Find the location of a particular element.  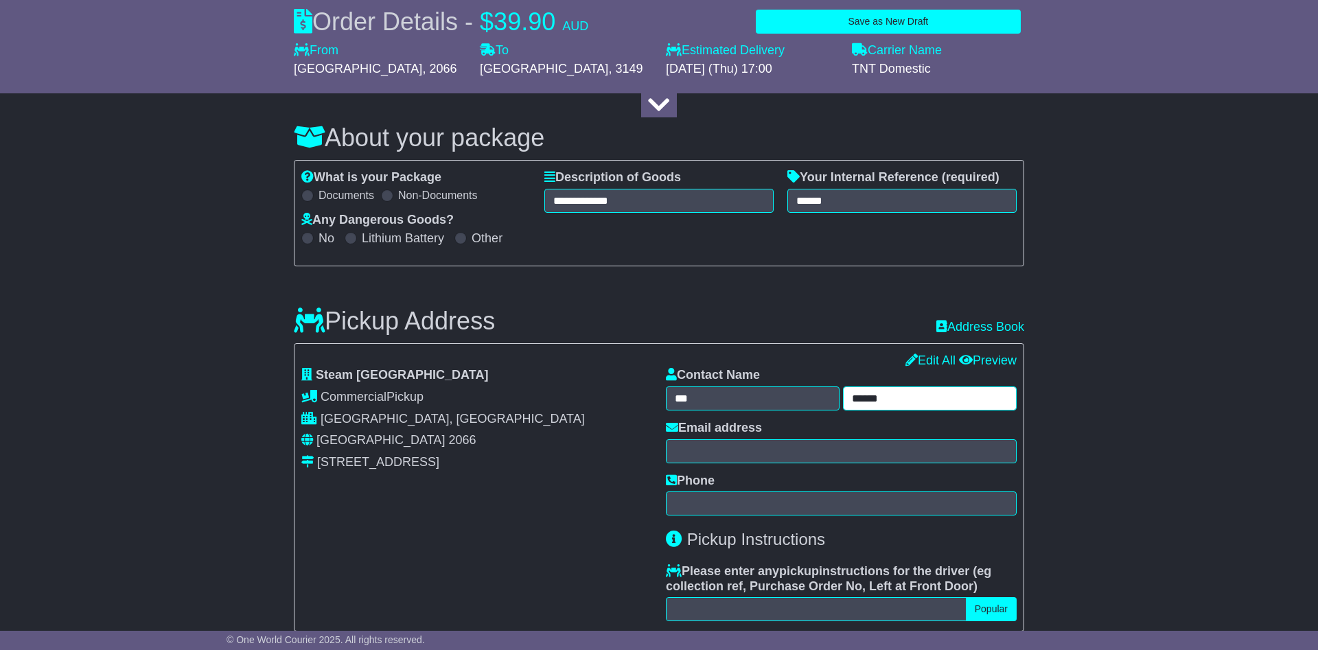

span: , 3149 is located at coordinates (626, 69).